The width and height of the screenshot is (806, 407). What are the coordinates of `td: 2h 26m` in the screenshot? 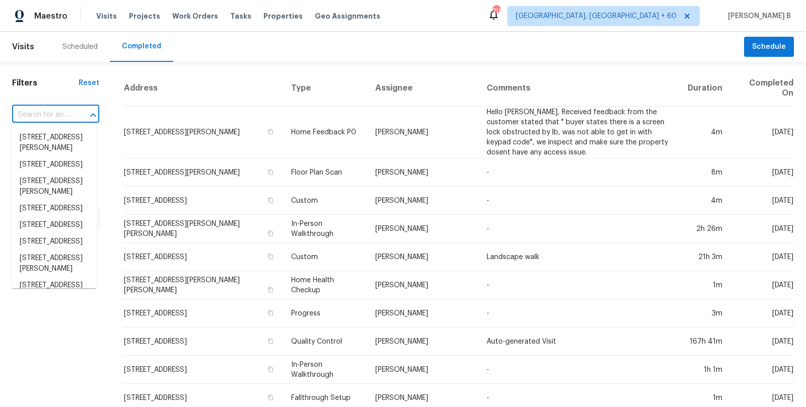 It's located at (704, 229).